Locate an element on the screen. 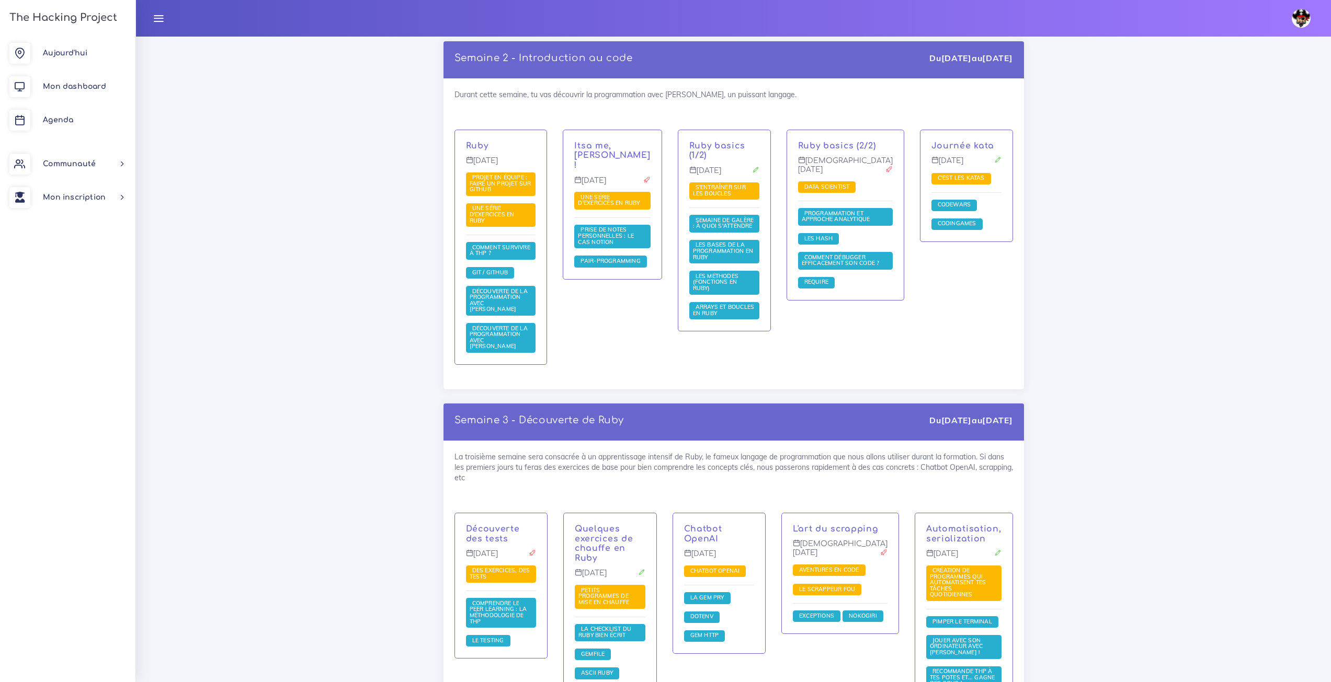 The image size is (1331, 682). a: S'entraîner sur les boucles is located at coordinates (719, 191).